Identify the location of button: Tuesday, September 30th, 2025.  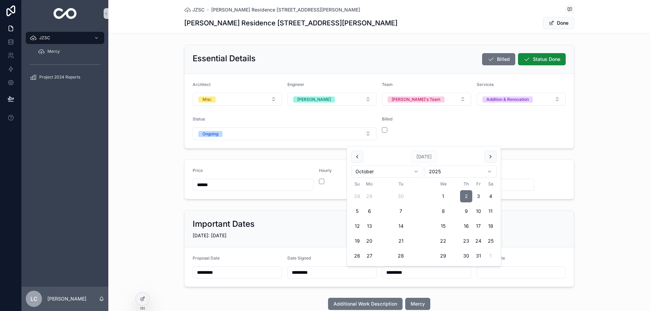
(401, 196).